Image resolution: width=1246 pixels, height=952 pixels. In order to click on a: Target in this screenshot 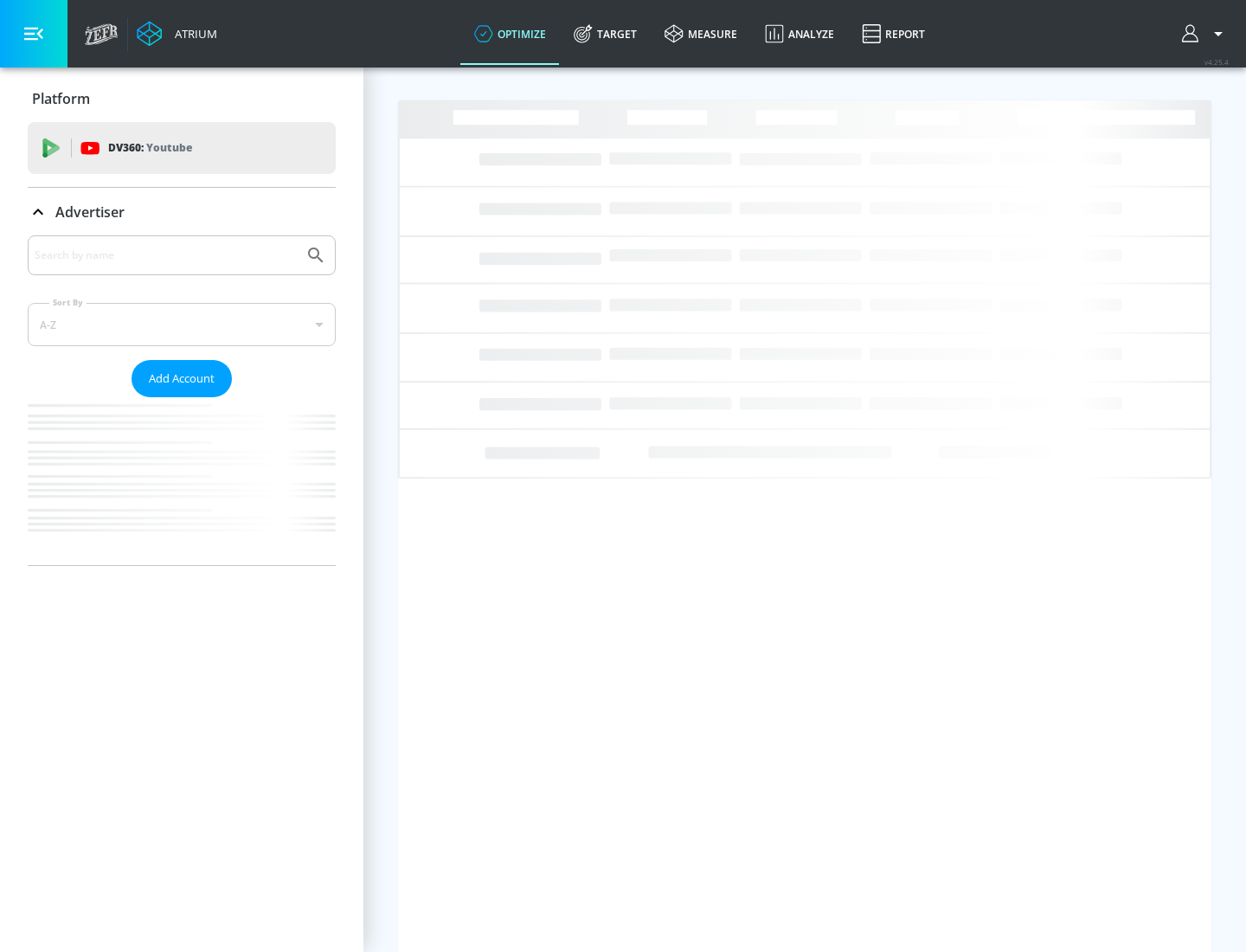, I will do `click(605, 34)`.